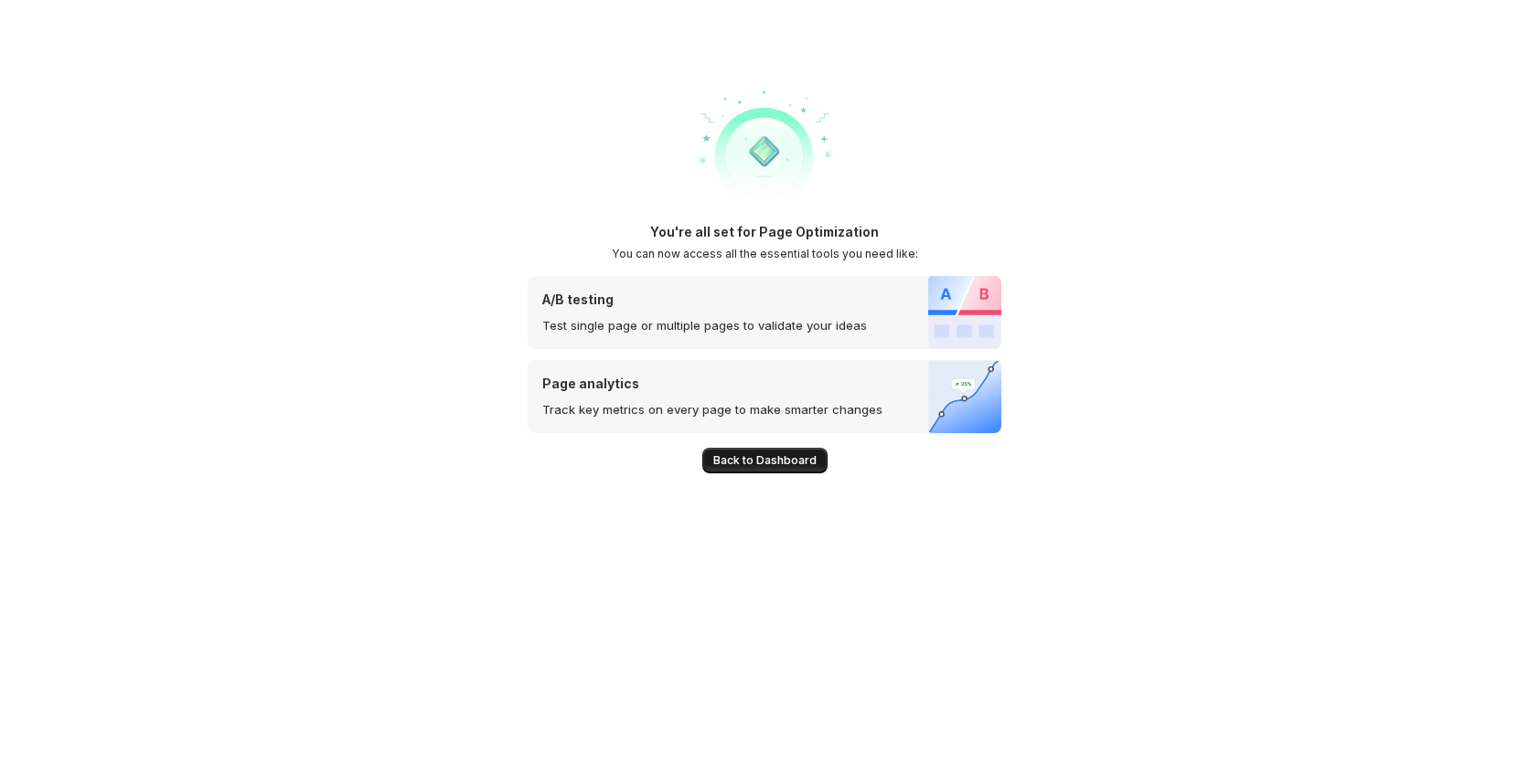 Image resolution: width=1529 pixels, height=784 pixels. Describe the element at coordinates (965, 313) in the screenshot. I see `img: A/B testing` at that location.